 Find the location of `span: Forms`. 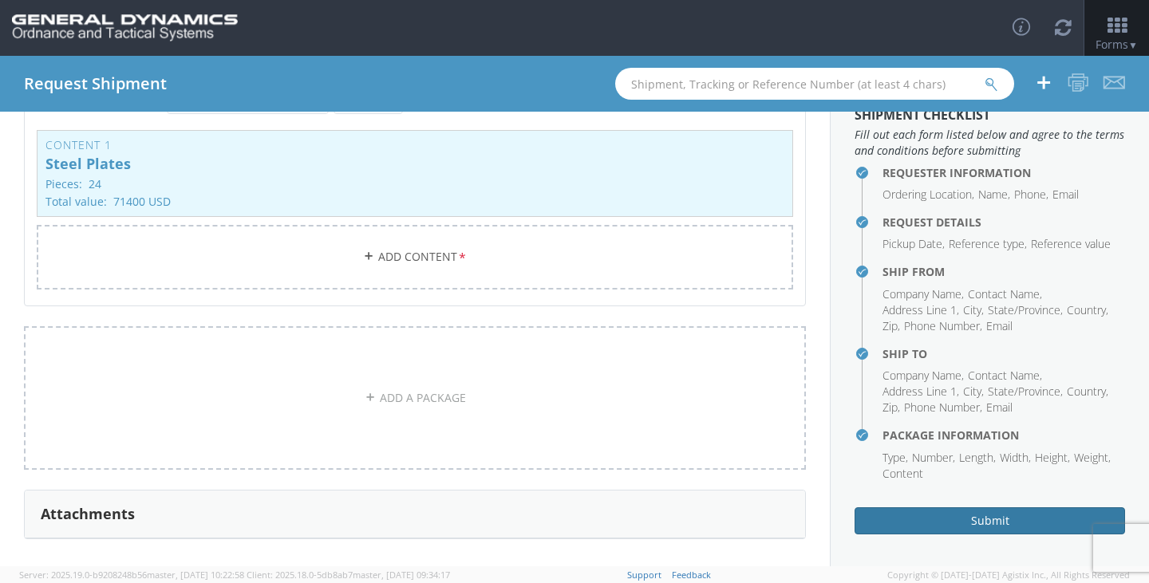

span: Forms is located at coordinates (1116, 44).